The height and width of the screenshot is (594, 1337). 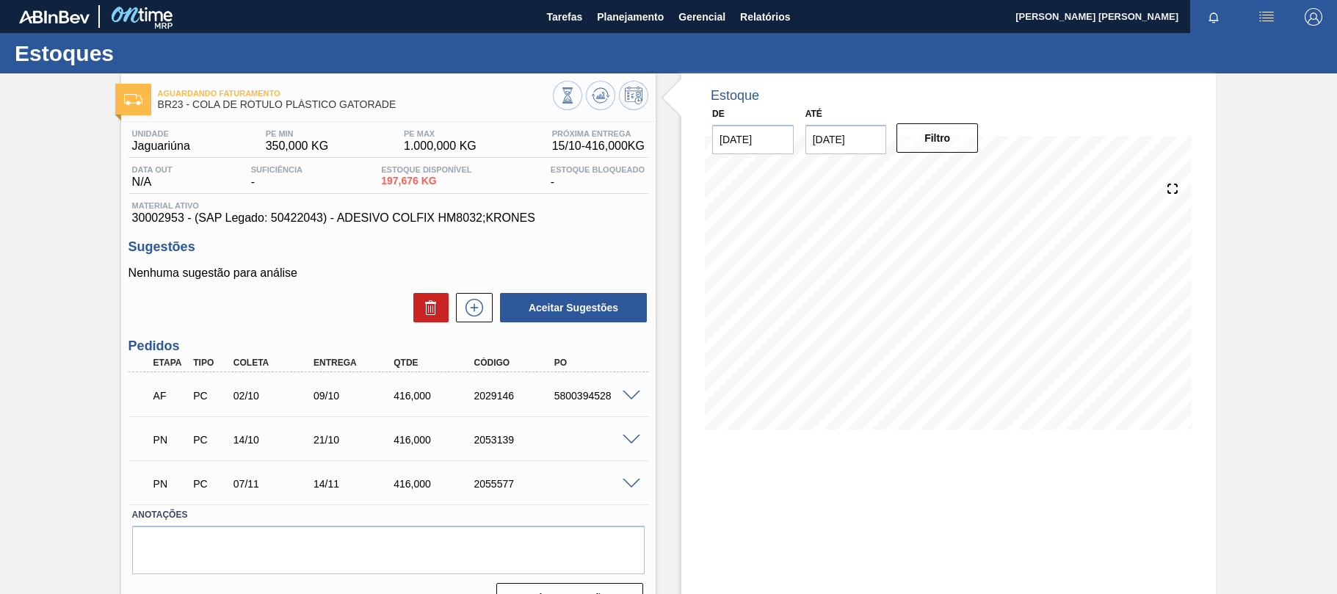 What do you see at coordinates (427, 308) in the screenshot?
I see `div: Excluir Sugestões` at bounding box center [427, 308].